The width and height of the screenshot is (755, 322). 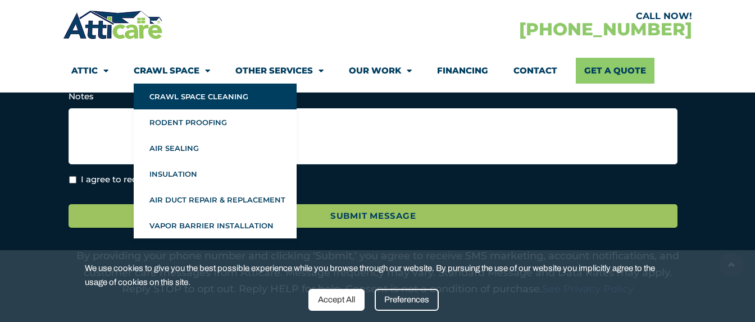 What do you see at coordinates (462, 71) in the screenshot?
I see `a: Financing` at bounding box center [462, 71].